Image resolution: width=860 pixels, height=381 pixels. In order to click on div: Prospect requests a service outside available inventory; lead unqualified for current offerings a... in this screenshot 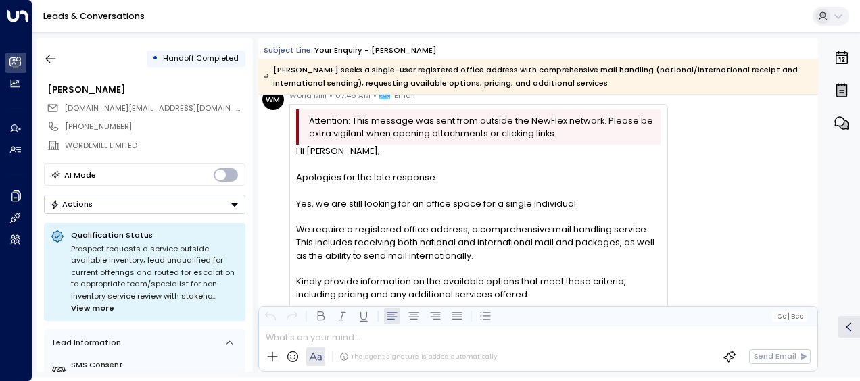, I will do `click(155, 279)`.